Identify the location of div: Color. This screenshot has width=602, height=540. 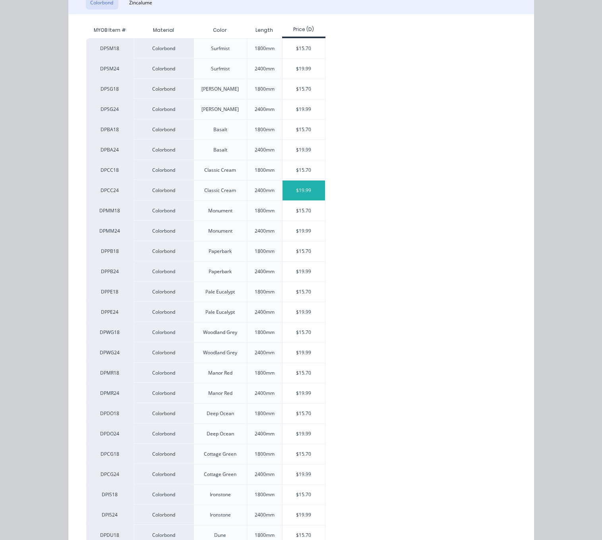
(220, 30).